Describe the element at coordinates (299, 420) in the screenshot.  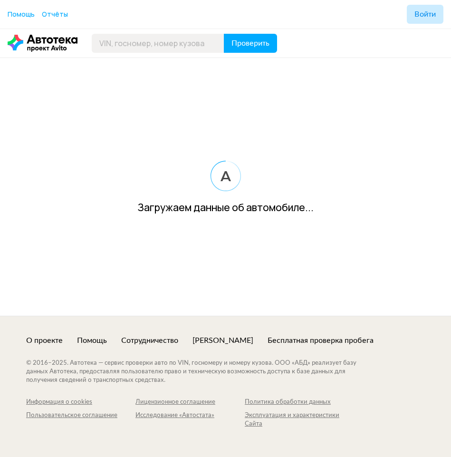
I see `div: Эксплуатация и характеристики Сайта` at that location.